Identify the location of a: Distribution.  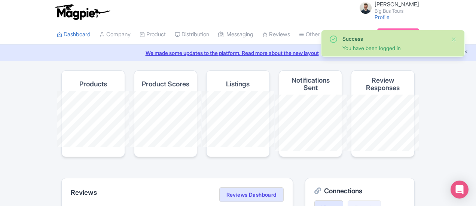
(192, 34).